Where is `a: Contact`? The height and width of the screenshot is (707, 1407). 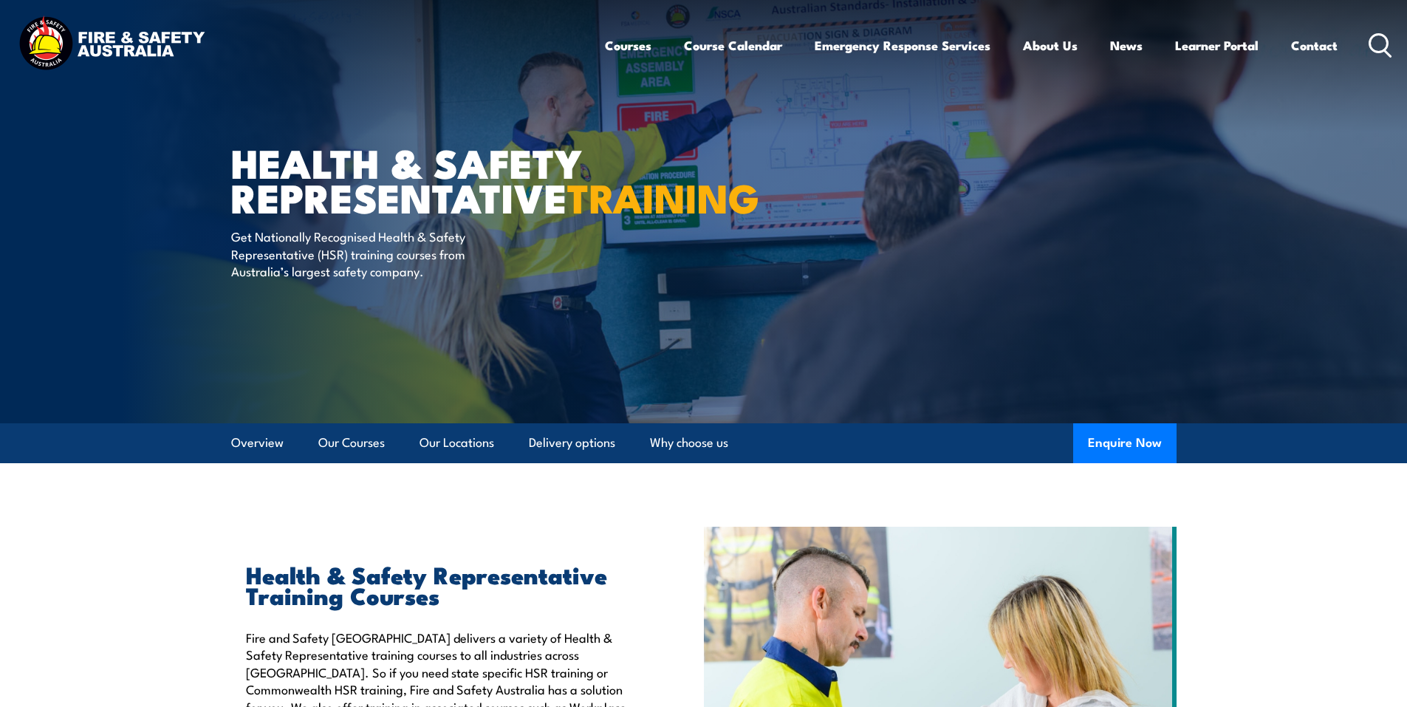 a: Contact is located at coordinates (1314, 45).